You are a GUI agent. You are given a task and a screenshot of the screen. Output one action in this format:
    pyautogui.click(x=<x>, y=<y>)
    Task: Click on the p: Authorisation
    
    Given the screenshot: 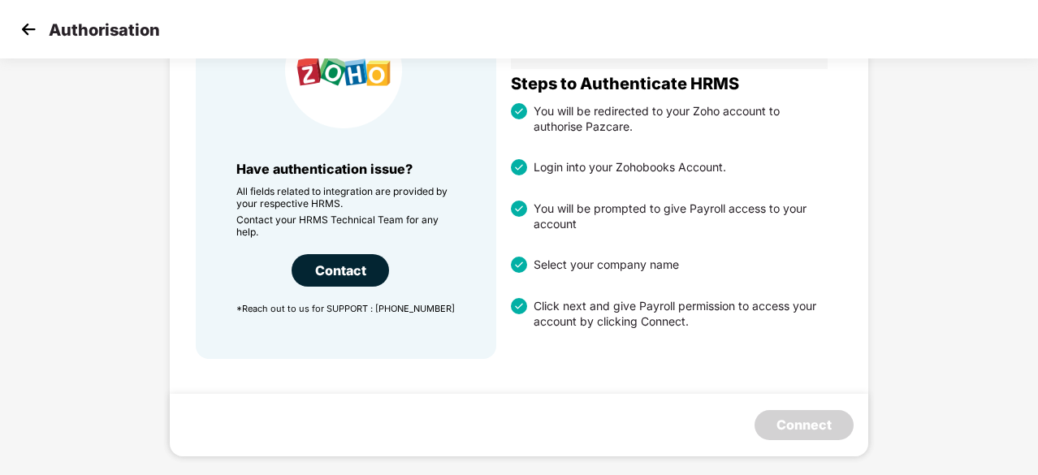 What is the action you would take?
    pyautogui.click(x=104, y=30)
    